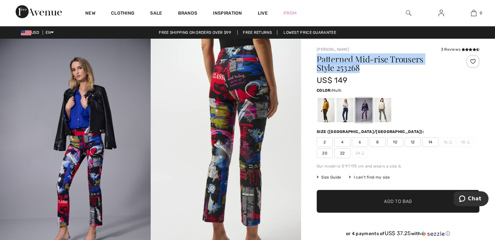  I want to click on span: 14, so click(430, 142).